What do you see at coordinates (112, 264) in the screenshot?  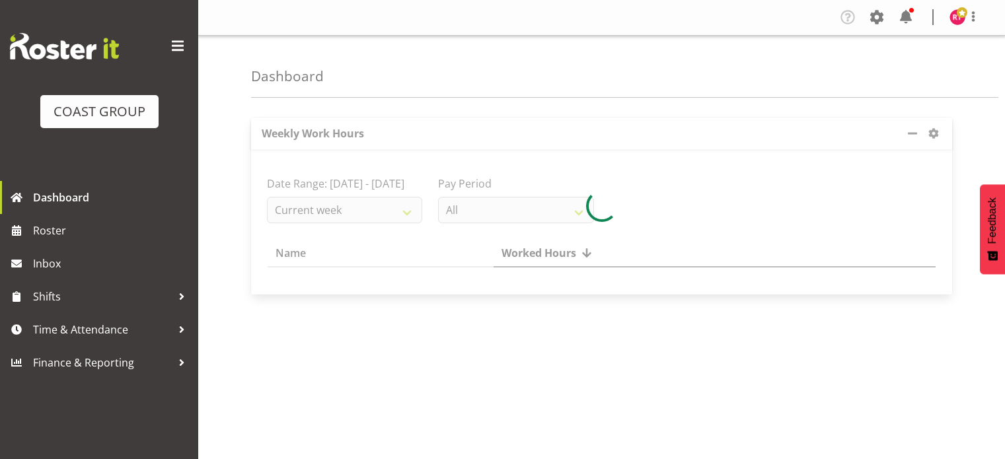 I see `span: Inbox` at bounding box center [112, 264].